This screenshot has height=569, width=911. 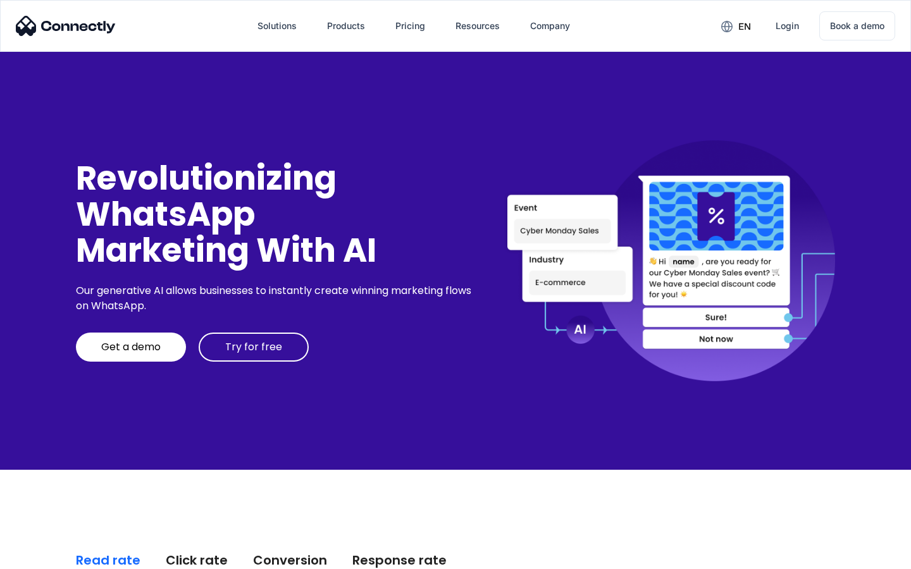 I want to click on a: Try for free, so click(x=254, y=347).